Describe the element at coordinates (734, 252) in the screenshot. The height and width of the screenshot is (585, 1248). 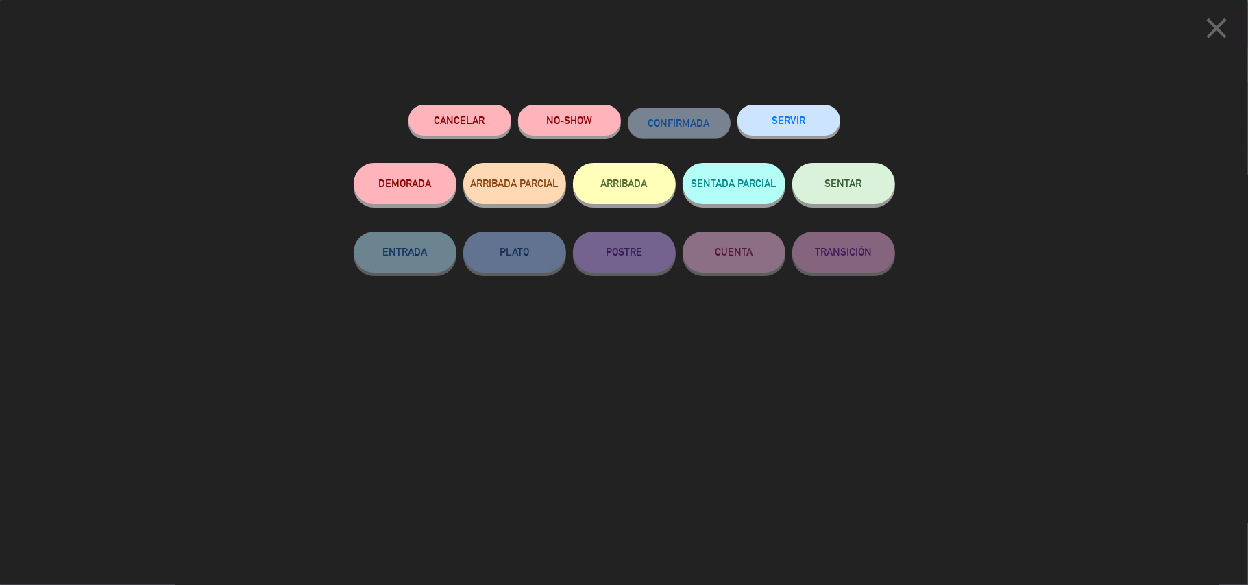
I see `button: CUENTA` at that location.